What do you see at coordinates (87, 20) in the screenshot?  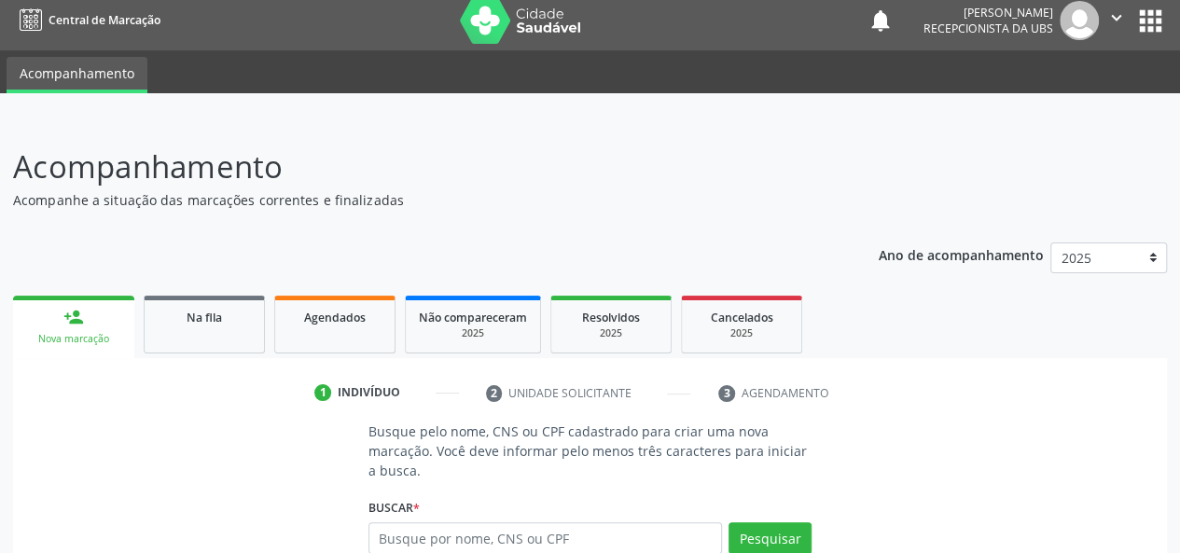 I see `a: Central de Marcação` at bounding box center [87, 20].